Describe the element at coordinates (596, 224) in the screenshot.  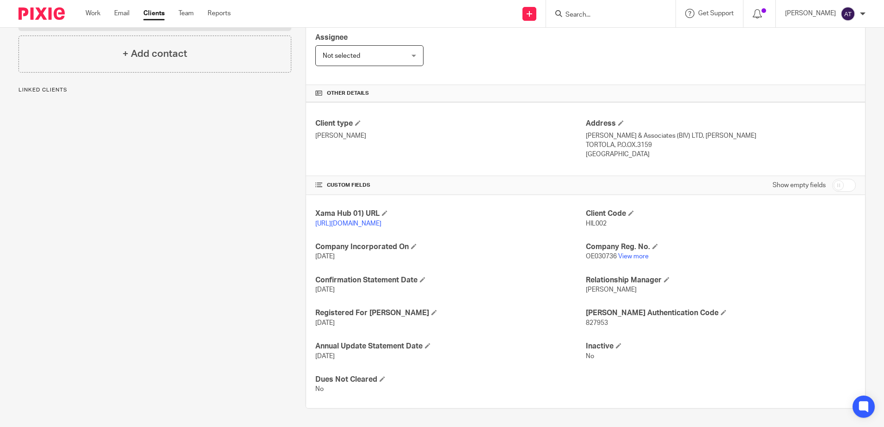
I see `span: HIL002` at that location.